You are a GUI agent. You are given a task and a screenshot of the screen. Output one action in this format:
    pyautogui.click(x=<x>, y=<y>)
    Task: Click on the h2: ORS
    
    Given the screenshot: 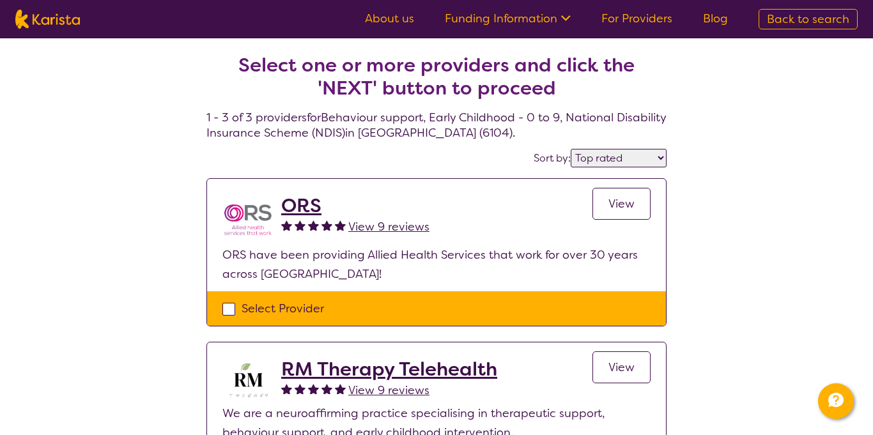 What is the action you would take?
    pyautogui.click(x=355, y=206)
    